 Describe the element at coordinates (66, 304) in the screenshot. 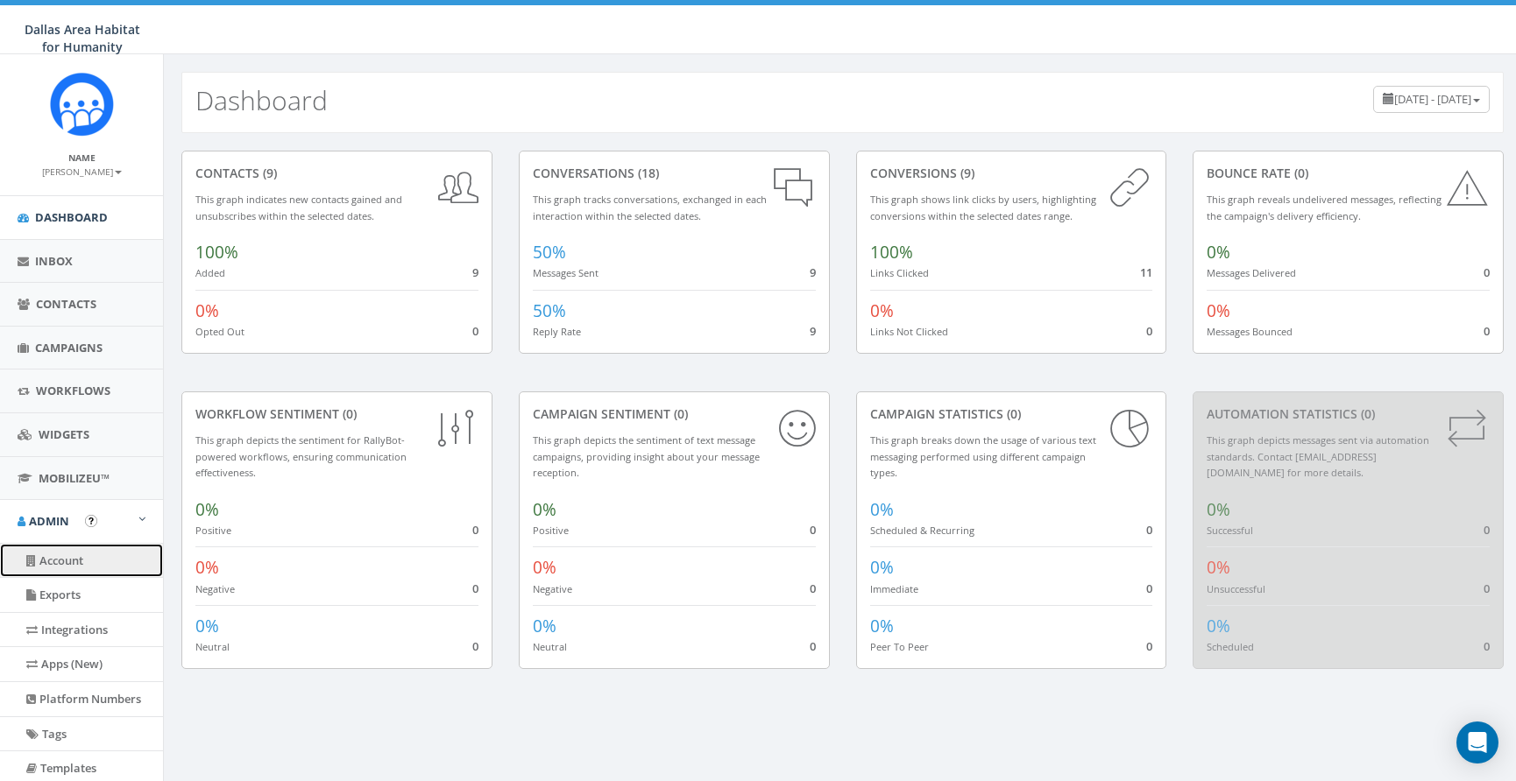

I see `span: Contacts` at that location.